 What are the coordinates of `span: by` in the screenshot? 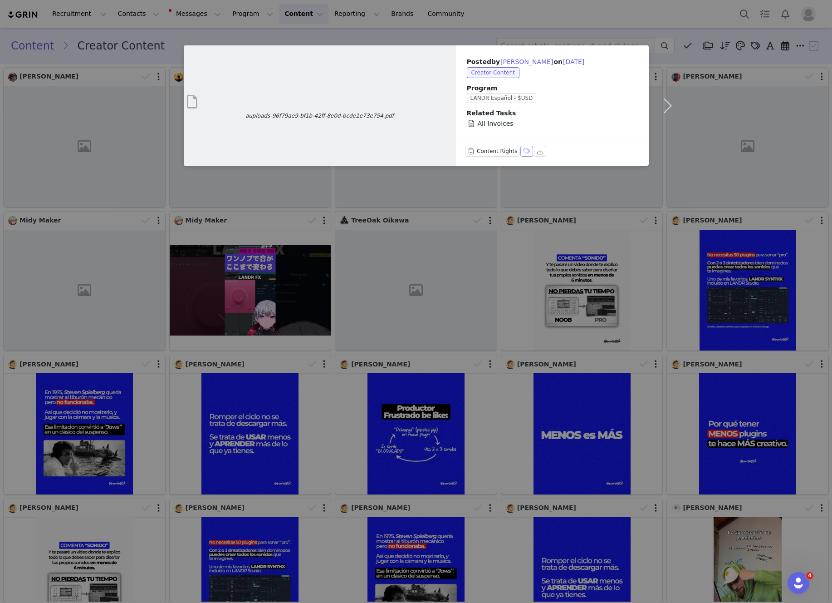 It's located at (522, 62).